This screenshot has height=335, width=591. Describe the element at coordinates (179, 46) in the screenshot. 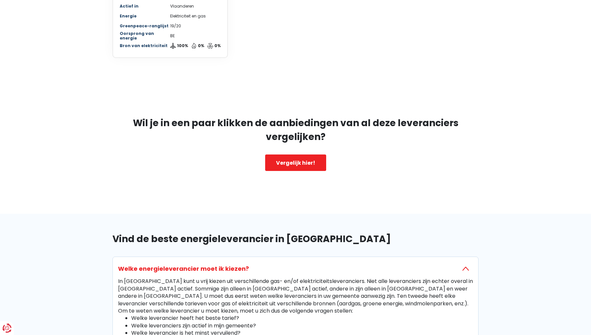

I see `button: 100%` at that location.